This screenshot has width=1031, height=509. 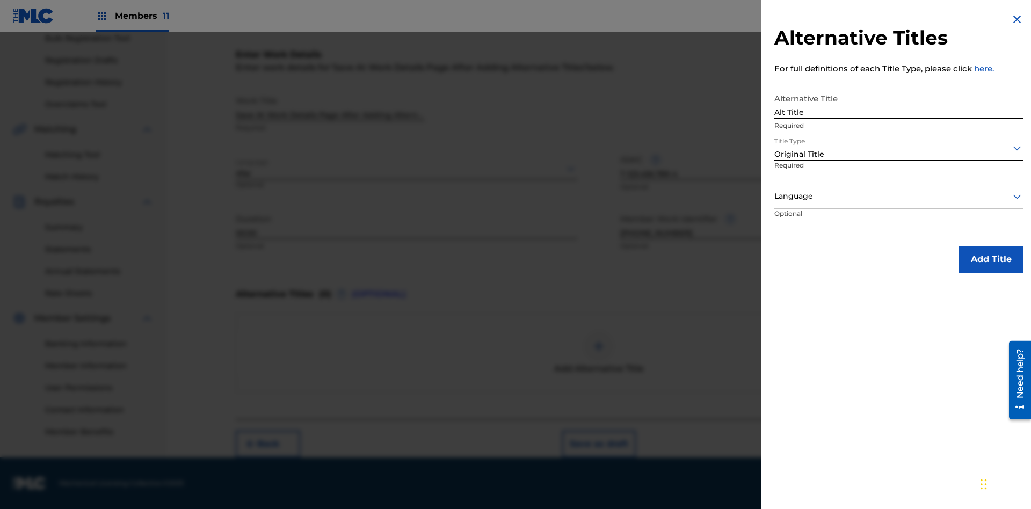 I want to click on span: Members, so click(x=142, y=16).